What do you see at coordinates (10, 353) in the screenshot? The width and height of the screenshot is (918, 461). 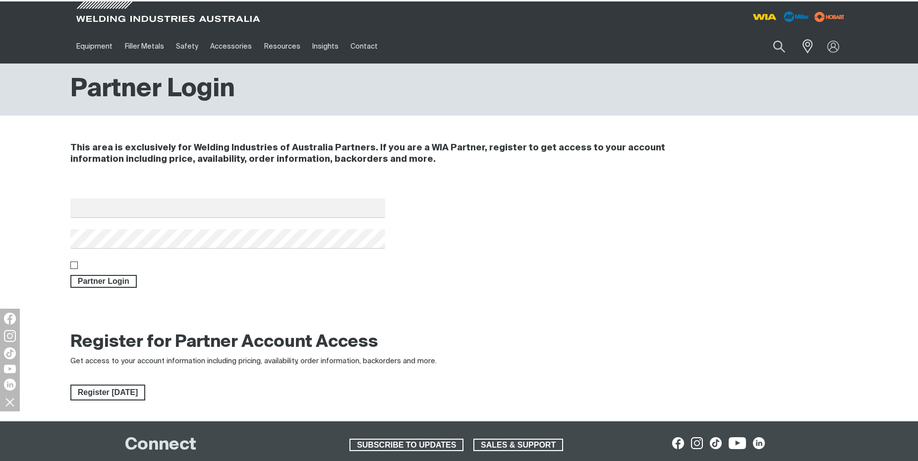 I see `img: TikTok` at bounding box center [10, 353].